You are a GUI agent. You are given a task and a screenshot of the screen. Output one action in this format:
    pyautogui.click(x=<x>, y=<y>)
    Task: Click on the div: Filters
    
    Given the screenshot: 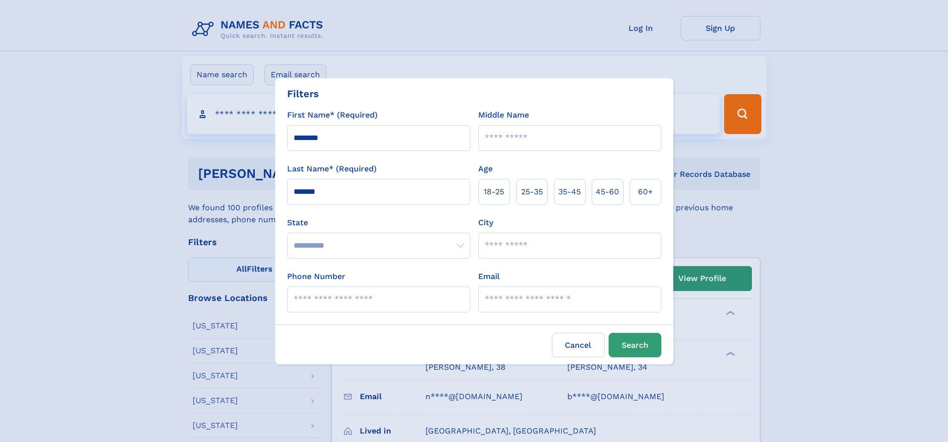 What is the action you would take?
    pyautogui.click(x=303, y=94)
    